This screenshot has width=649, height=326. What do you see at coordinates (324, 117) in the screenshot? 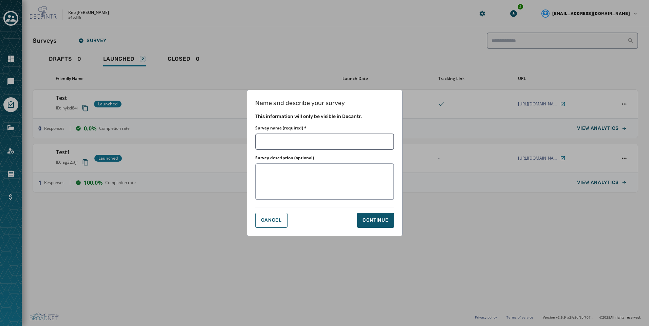
I see `h2: This information will only be visible in Decantr.` at bounding box center [324, 117].